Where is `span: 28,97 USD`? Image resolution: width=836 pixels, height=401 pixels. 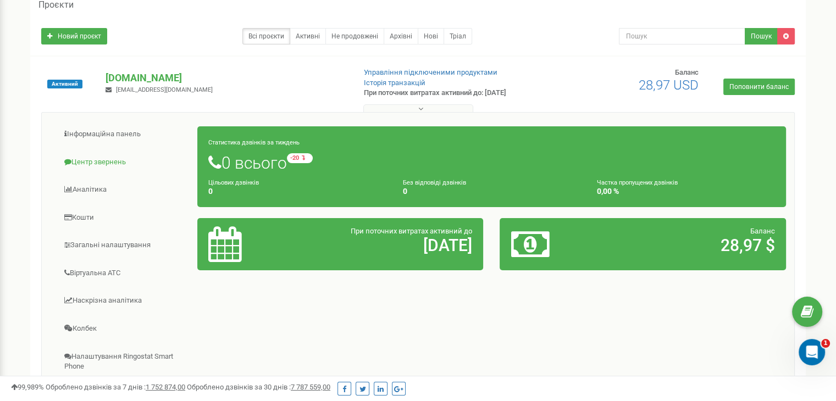
span: 28,97 USD is located at coordinates (669, 85).